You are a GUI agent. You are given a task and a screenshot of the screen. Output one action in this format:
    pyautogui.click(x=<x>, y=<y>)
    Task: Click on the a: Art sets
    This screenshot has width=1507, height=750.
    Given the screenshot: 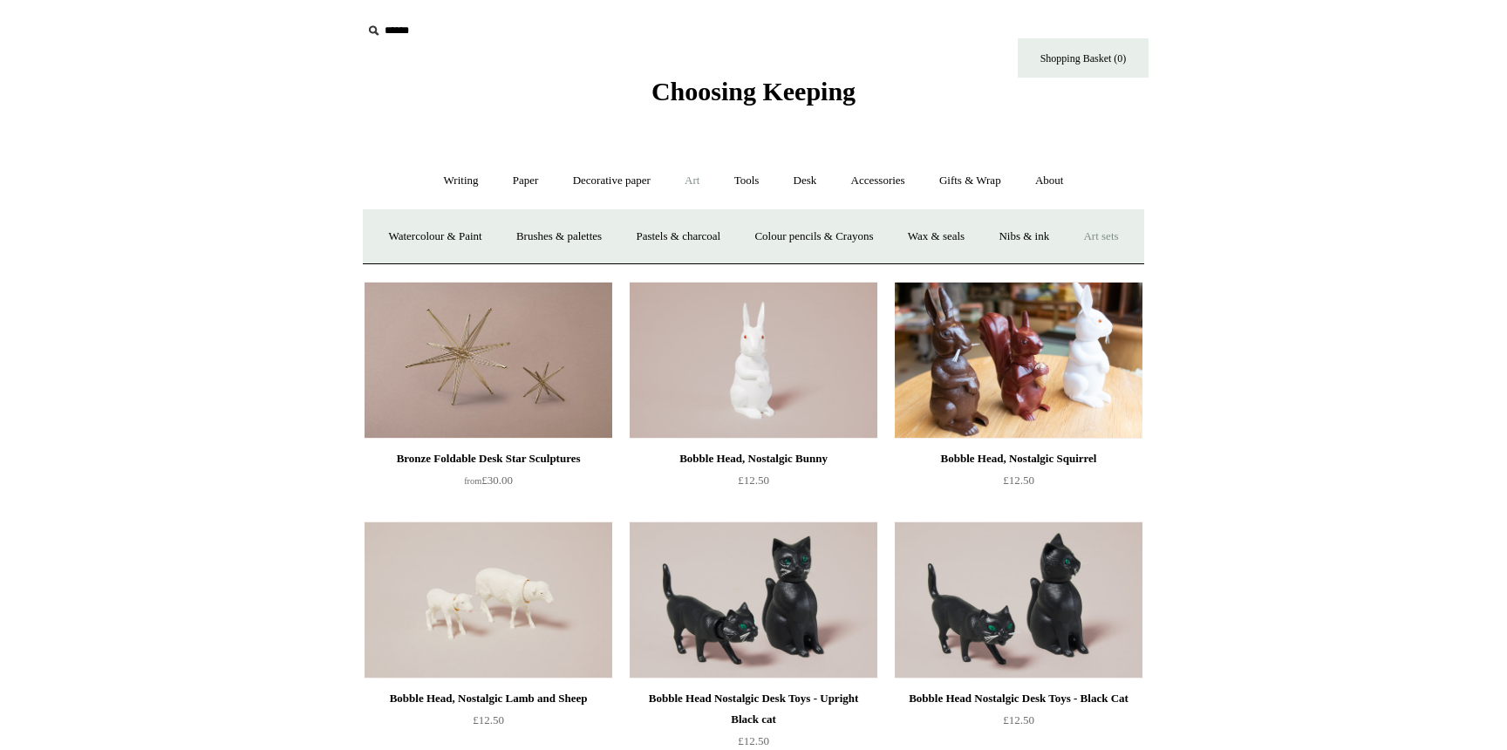 What is the action you would take?
    pyautogui.click(x=1100, y=236)
    